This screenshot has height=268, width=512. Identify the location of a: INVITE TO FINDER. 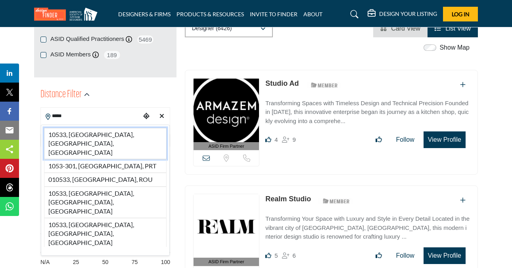
(274, 14).